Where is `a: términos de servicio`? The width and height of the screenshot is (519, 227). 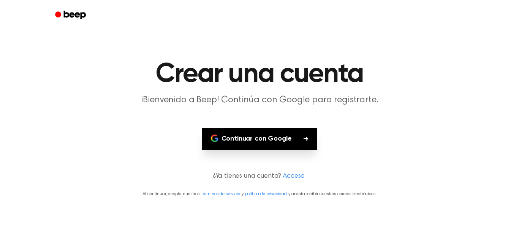
a: términos de servicio is located at coordinates (221, 194).